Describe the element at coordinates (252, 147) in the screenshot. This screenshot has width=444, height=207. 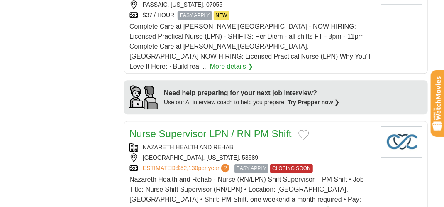
I see `div: NAZARETH HEALTH AND REHAB` at that location.